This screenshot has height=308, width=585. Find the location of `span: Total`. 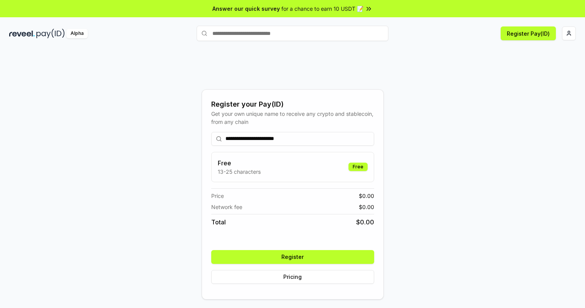

span: Total is located at coordinates (219, 222).